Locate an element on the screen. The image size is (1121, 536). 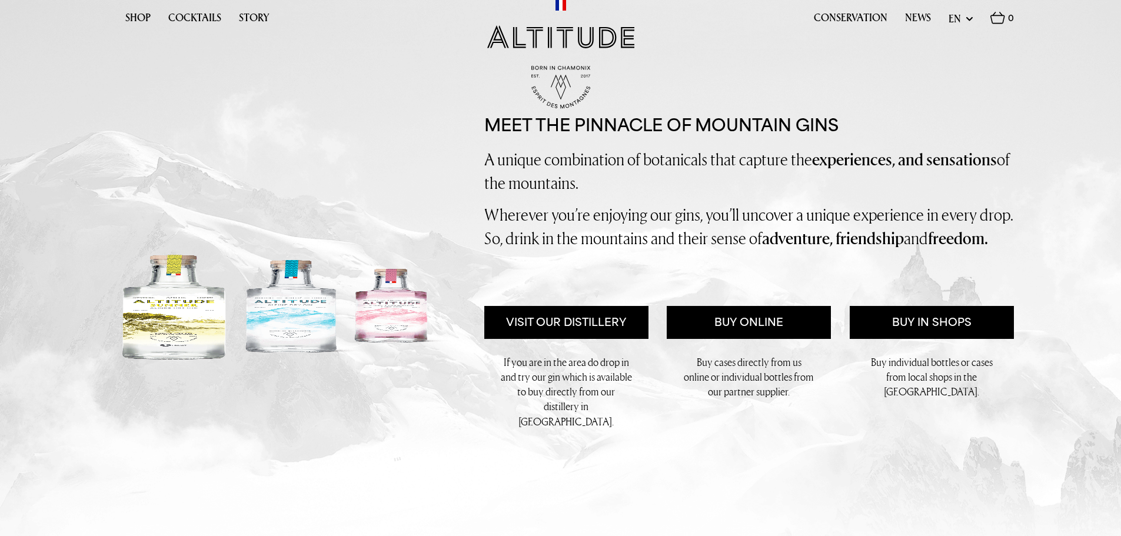
a: Shop is located at coordinates (138, 21).